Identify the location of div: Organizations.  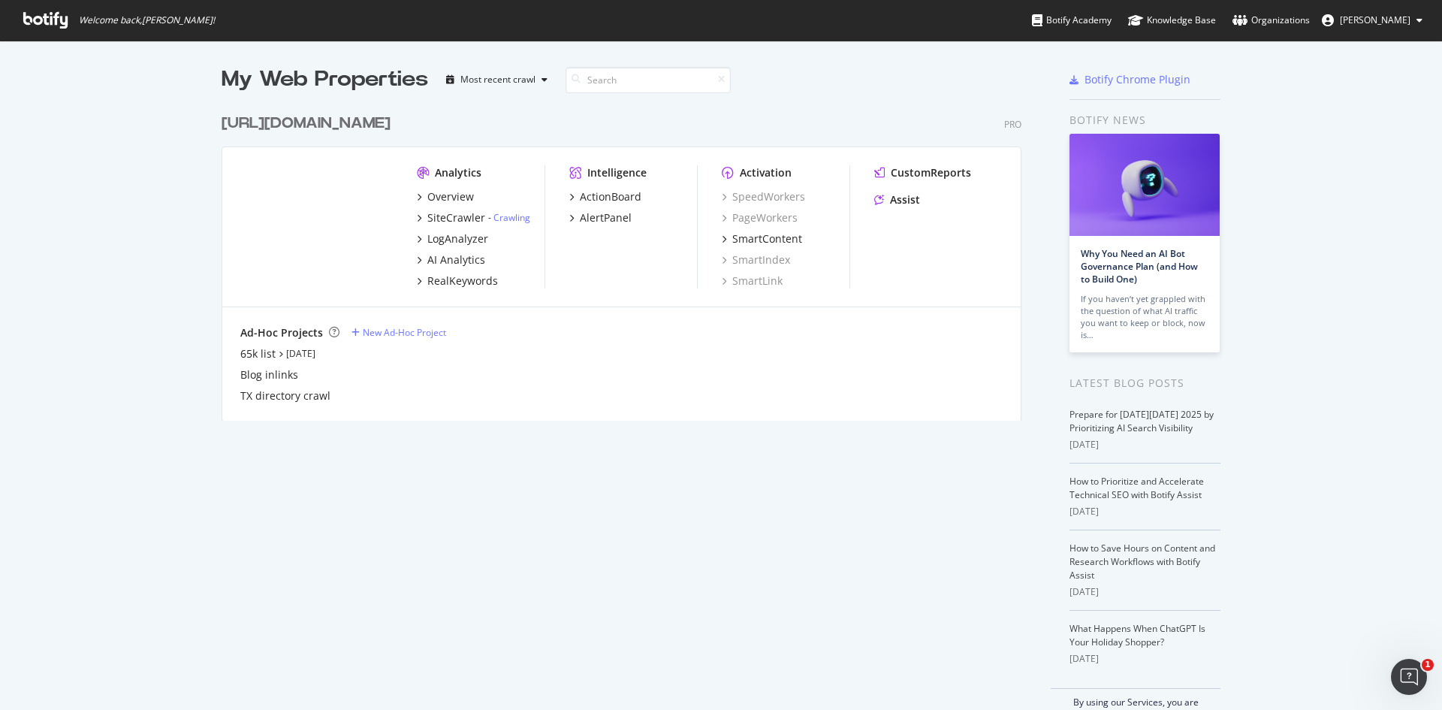
(1271, 20).